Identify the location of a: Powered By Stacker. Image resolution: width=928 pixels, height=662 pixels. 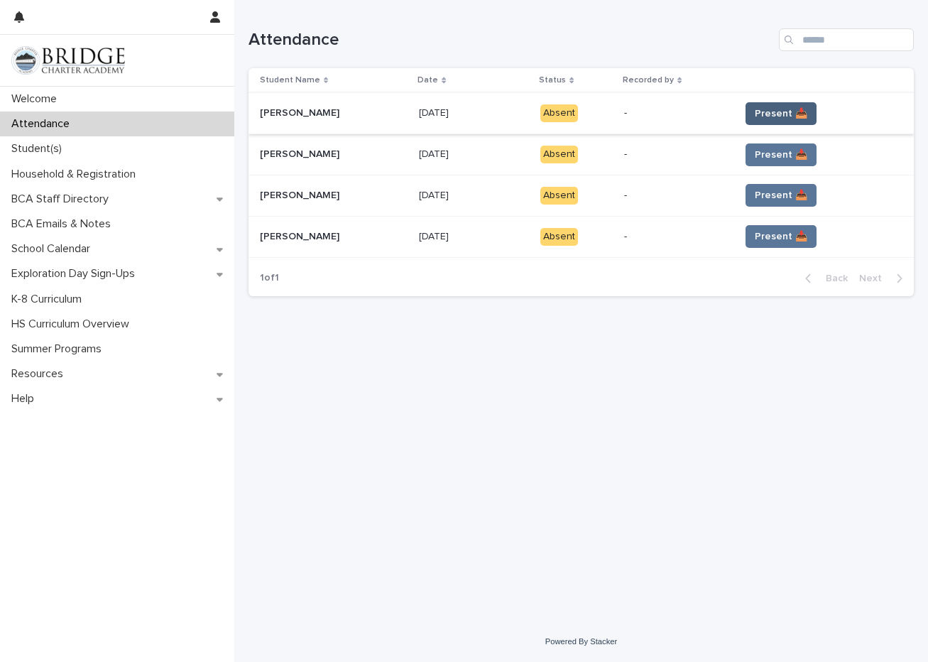
(581, 641).